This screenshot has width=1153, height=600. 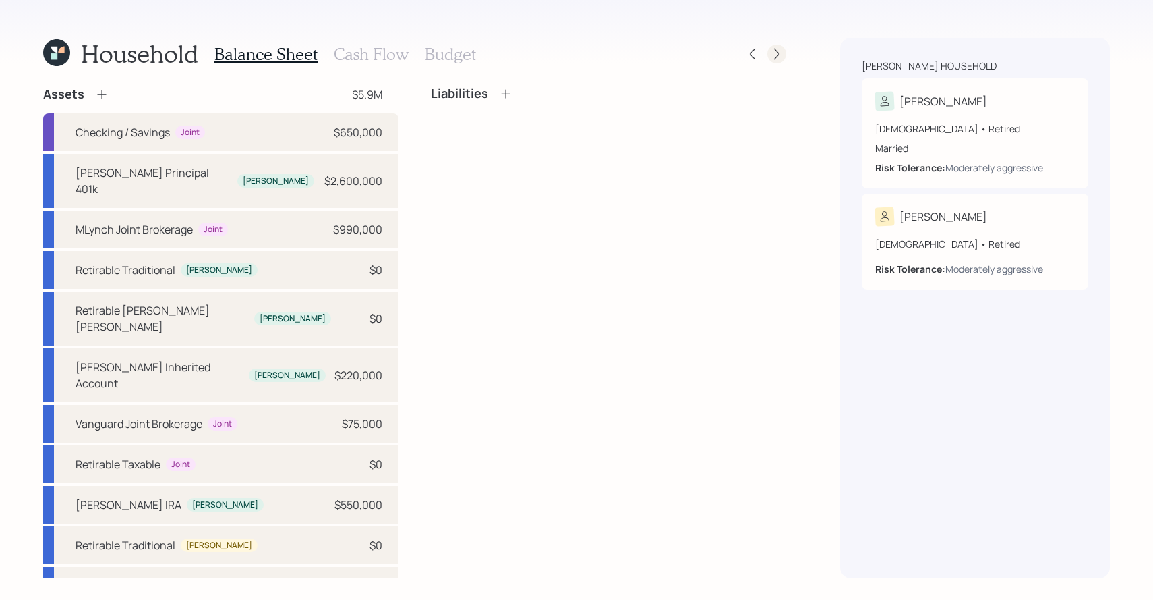 What do you see at coordinates (357, 229) in the screenshot?
I see `div: $990,000` at bounding box center [357, 229].